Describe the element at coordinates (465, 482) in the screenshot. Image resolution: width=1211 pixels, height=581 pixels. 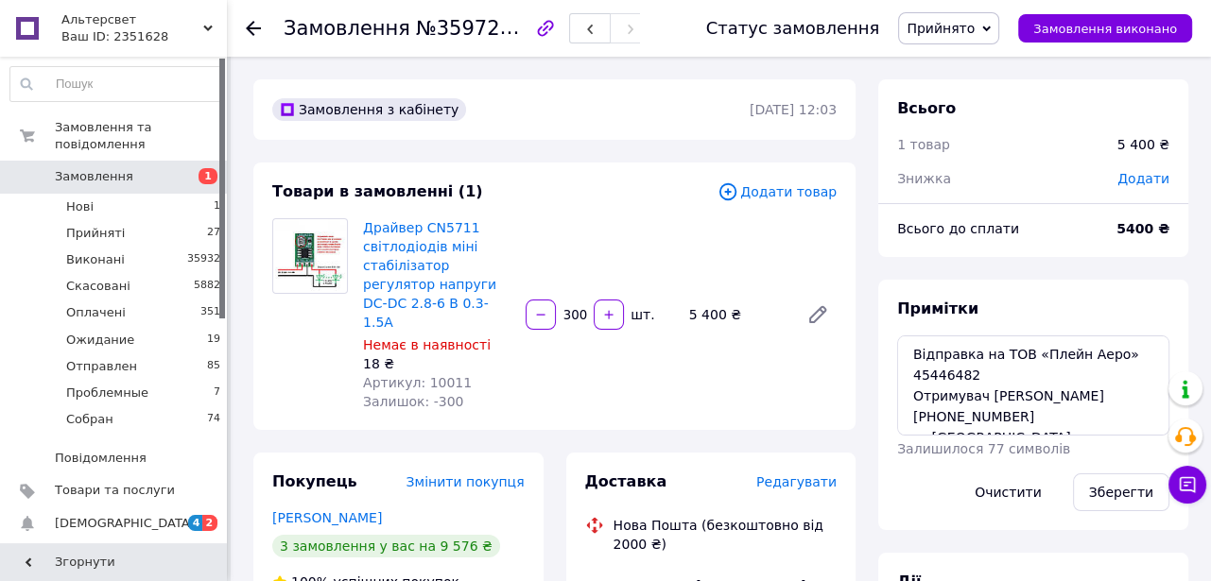
I see `span: Змінити покупця` at that location.